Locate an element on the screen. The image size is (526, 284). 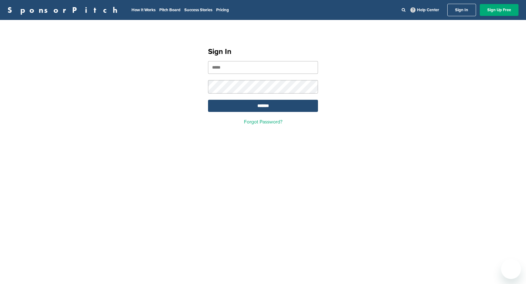
a: Pricing is located at coordinates (222, 10).